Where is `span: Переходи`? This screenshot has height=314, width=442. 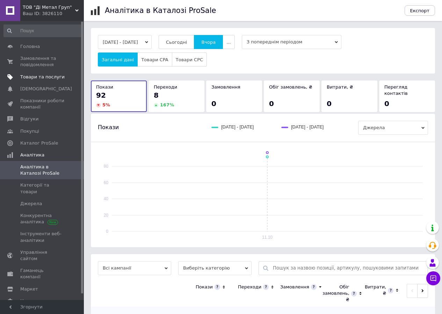
span: Переходи is located at coordinates (165, 87).